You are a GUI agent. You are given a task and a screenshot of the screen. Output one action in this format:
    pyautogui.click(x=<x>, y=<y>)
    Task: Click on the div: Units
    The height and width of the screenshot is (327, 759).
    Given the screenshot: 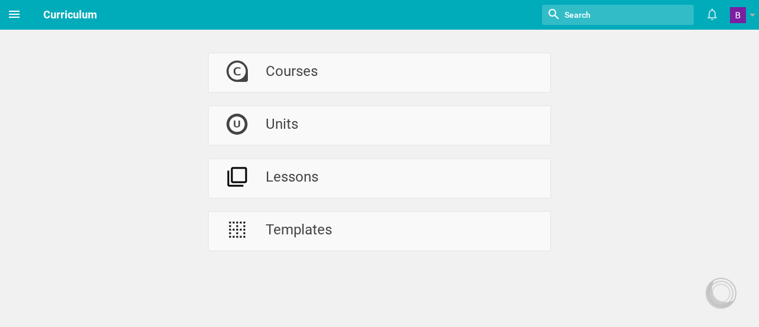 What is the action you would take?
    pyautogui.click(x=282, y=125)
    